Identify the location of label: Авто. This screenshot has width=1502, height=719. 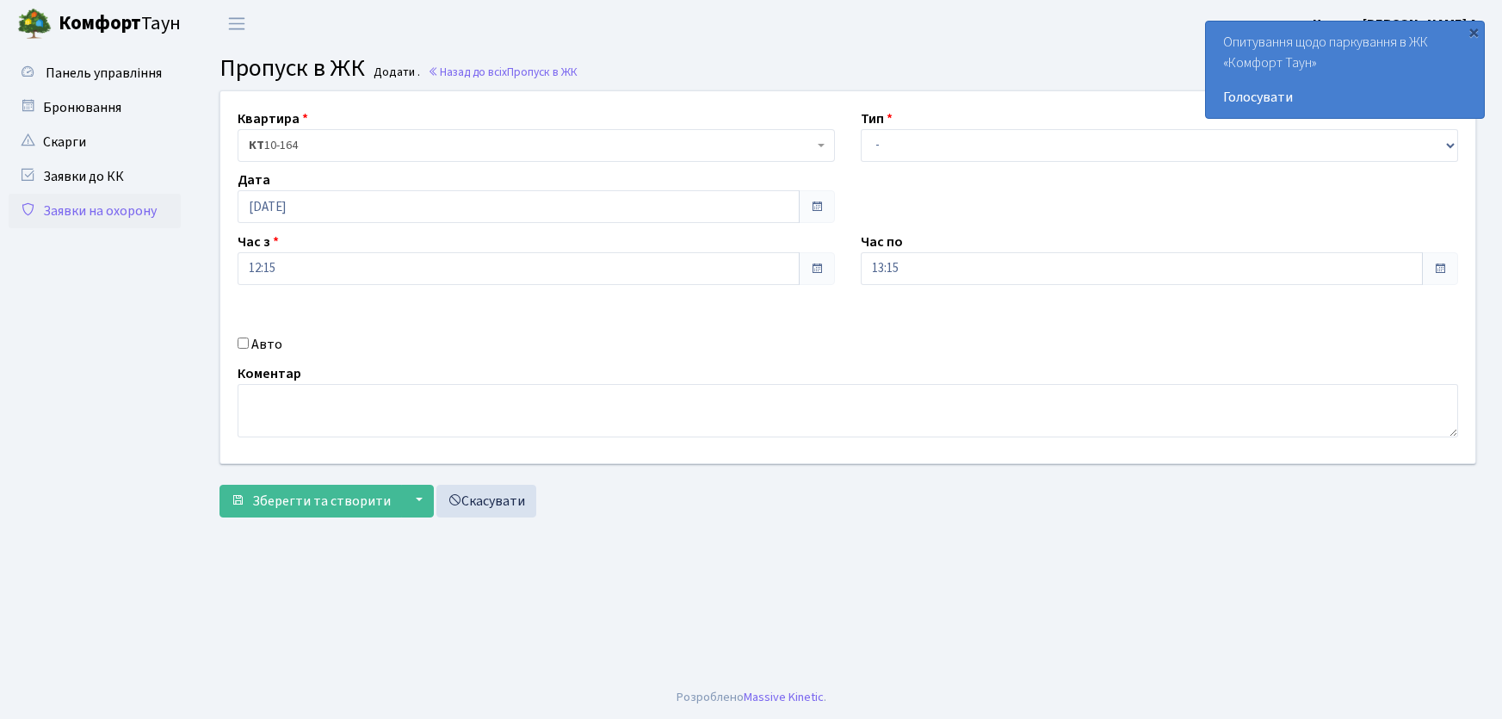
(267, 344).